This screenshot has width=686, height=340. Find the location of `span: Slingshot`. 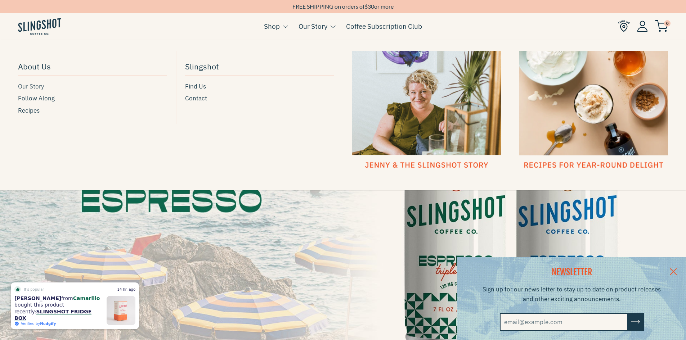

span: Slingshot is located at coordinates (202, 66).